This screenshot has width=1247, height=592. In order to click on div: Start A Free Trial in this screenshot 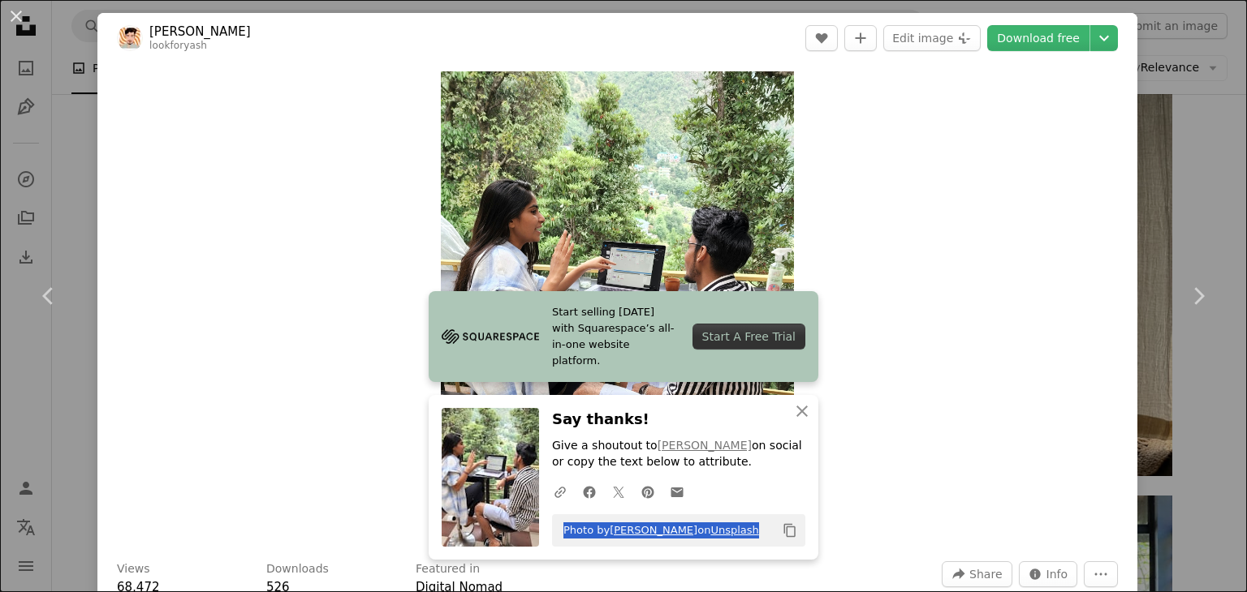, I will do `click(748, 337)`.